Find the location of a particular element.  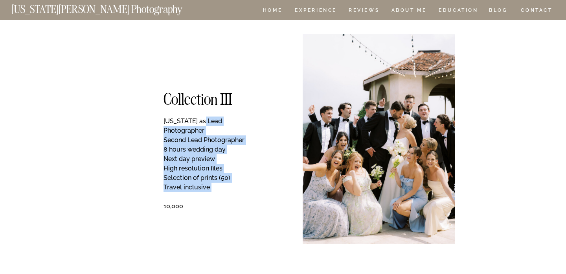

nav: CONTACT is located at coordinates (537, 10).